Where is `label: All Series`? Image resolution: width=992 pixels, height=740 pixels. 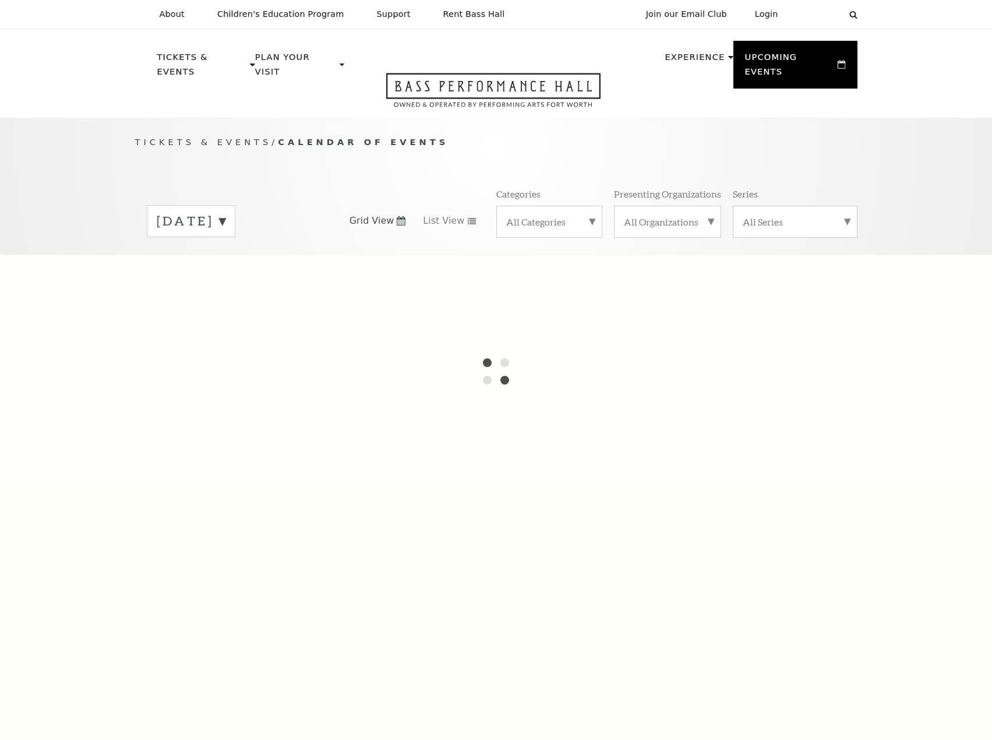
label: All Series is located at coordinates (795, 221).